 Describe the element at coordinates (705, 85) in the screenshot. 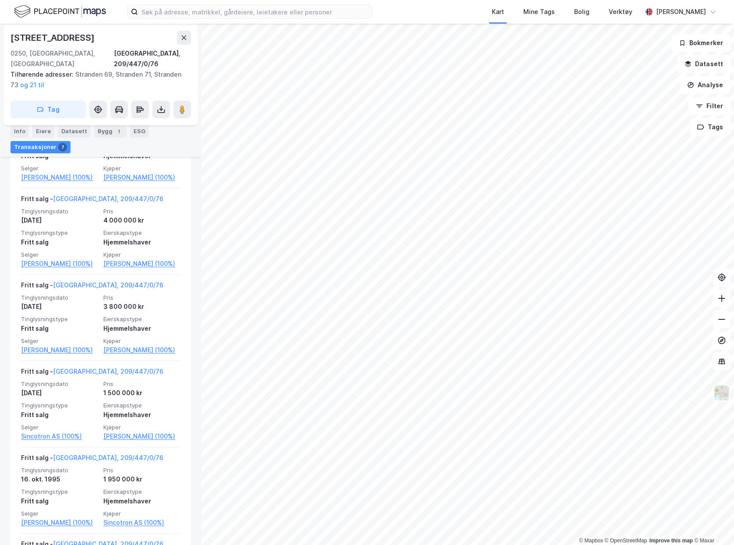

I see `button: Analyse` at that location.